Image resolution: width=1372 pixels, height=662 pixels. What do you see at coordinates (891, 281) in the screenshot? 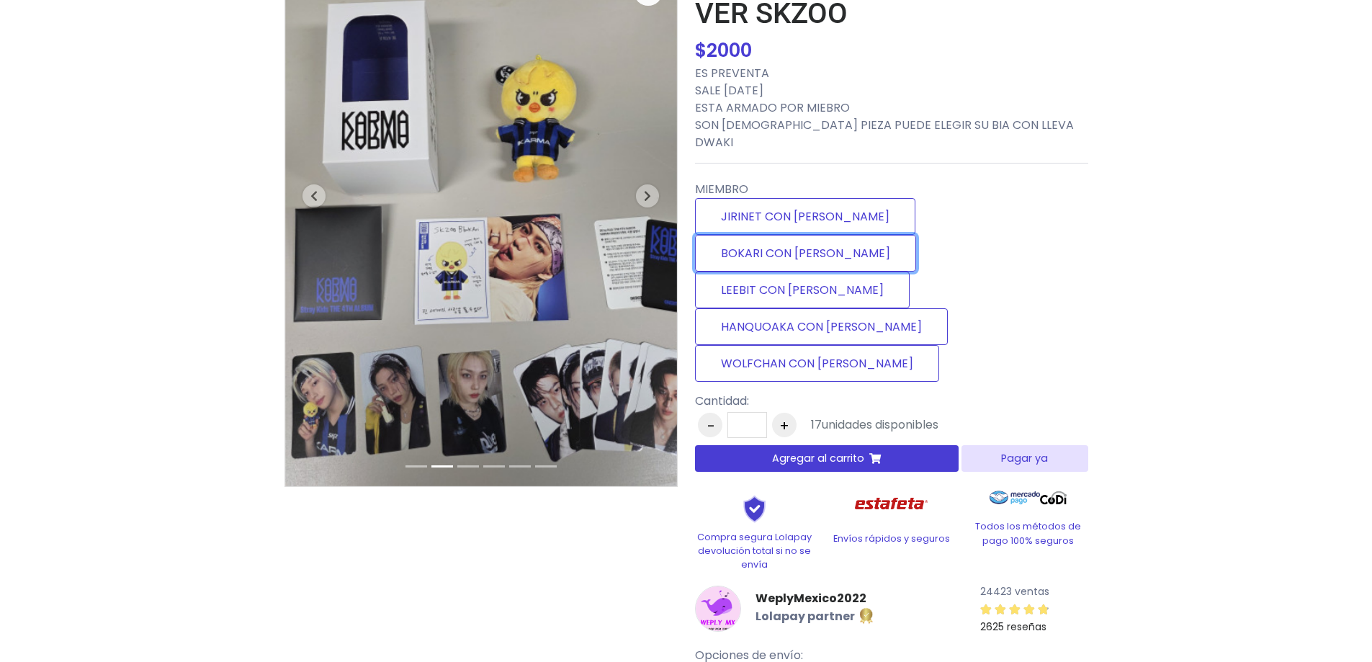
I see `div: MIEMBRO` at bounding box center [891, 281].